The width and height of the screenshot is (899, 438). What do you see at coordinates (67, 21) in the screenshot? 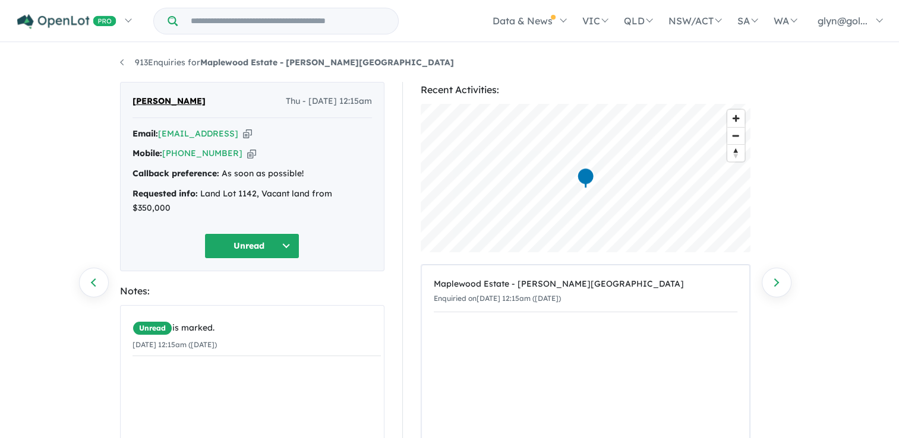
I see `img: Openlot PRO Logo White` at bounding box center [67, 21].